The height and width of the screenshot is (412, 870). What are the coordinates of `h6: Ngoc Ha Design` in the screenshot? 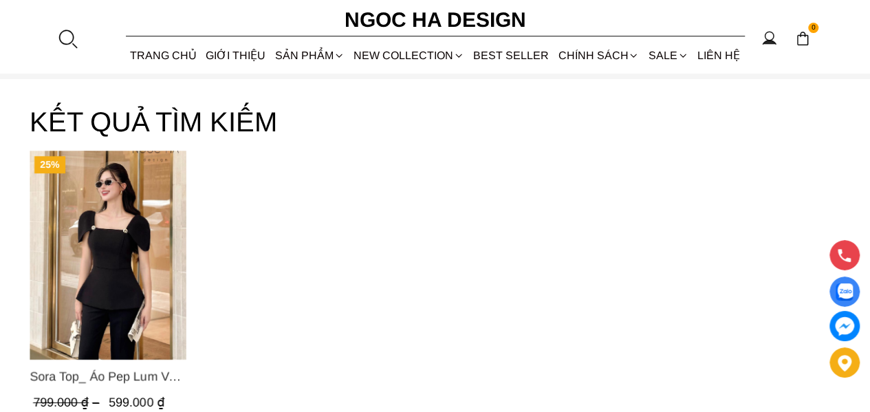 It's located at (435, 20).